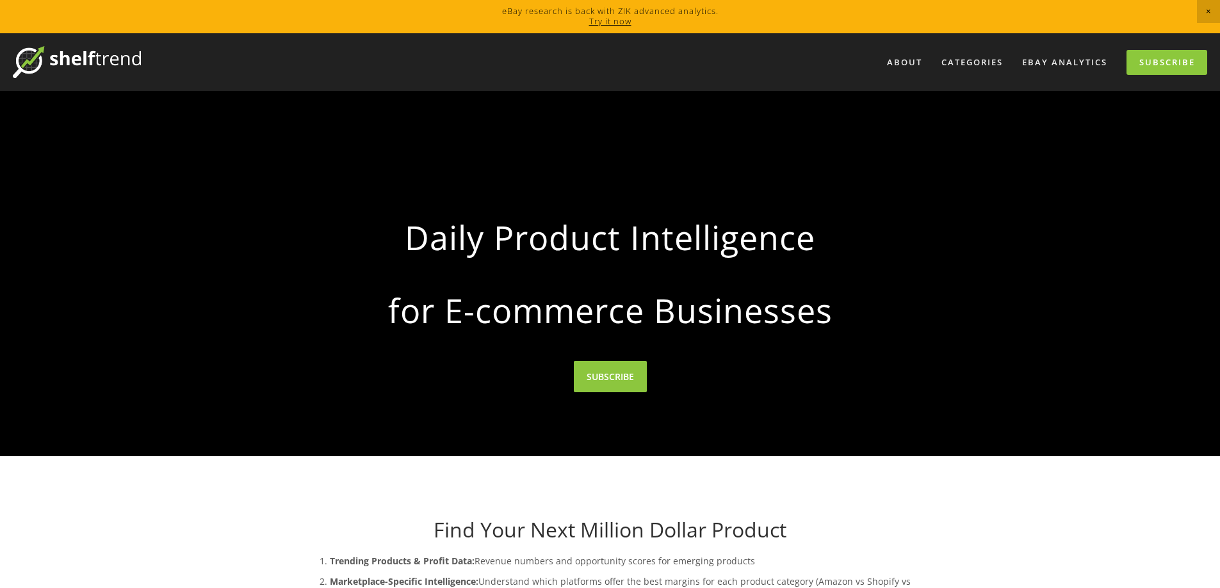 The image size is (1220, 588). I want to click on a: SUBSCRIBE, so click(610, 376).